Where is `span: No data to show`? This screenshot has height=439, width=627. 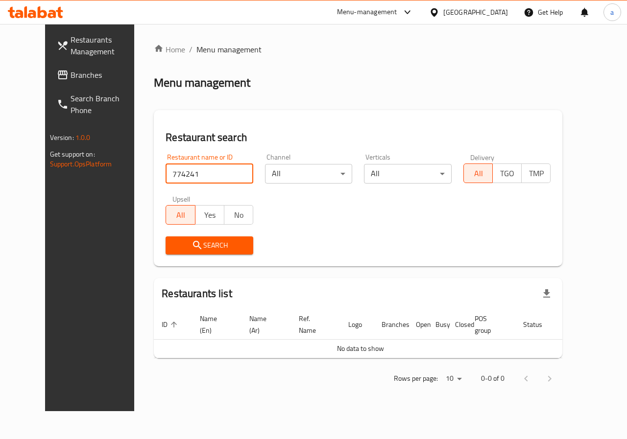 span: No data to show is located at coordinates (360, 349).